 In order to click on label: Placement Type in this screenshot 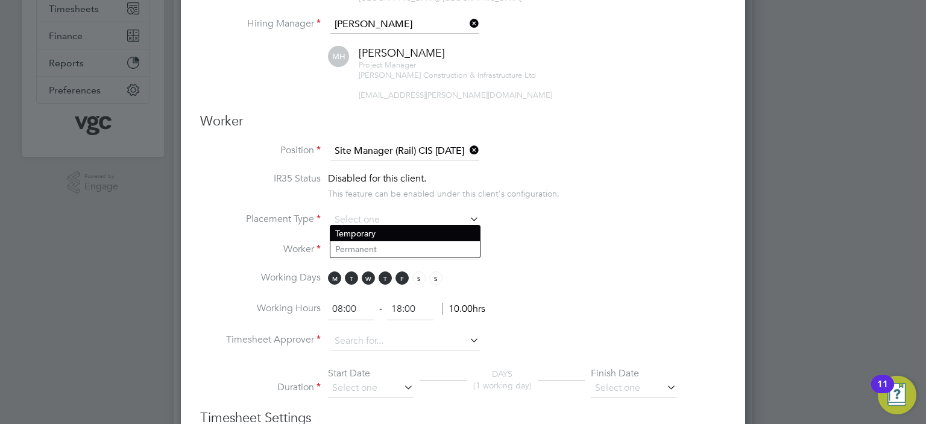, I will do `click(260, 219)`.